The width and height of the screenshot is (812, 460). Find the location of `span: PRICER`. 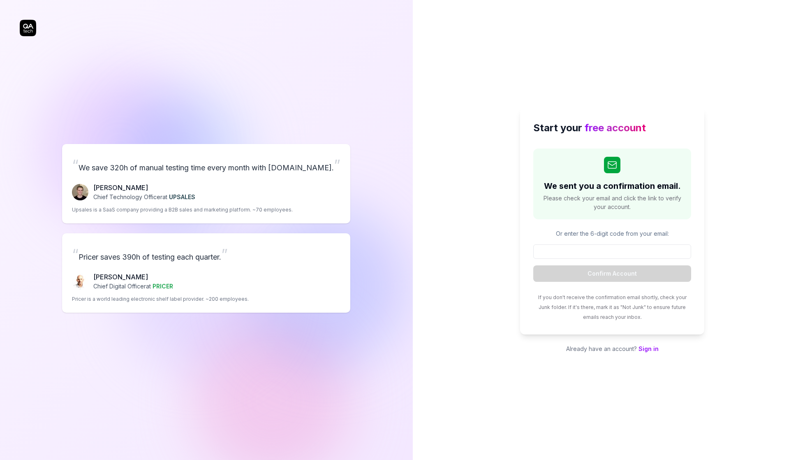

span: PRICER is located at coordinates (163, 286).